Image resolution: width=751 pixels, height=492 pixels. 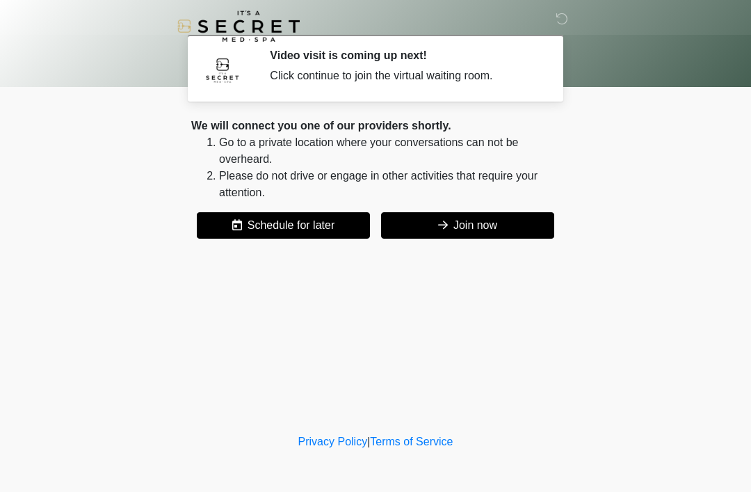 What do you see at coordinates (333, 441) in the screenshot?
I see `a: Privacy Policy` at bounding box center [333, 441].